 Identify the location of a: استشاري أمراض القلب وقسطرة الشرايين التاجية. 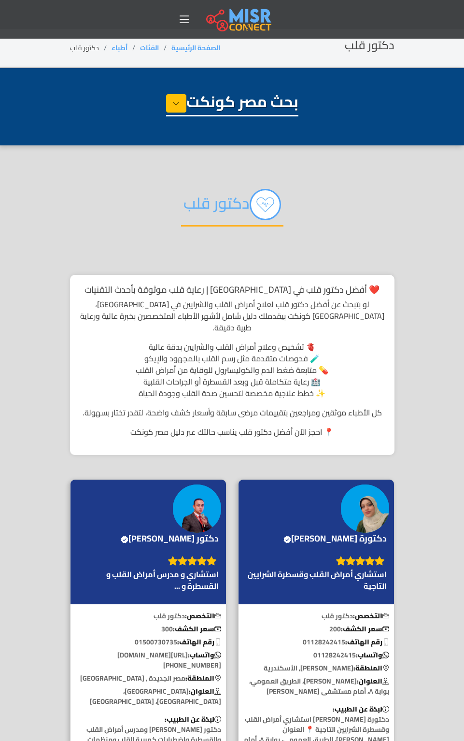
(316, 580).